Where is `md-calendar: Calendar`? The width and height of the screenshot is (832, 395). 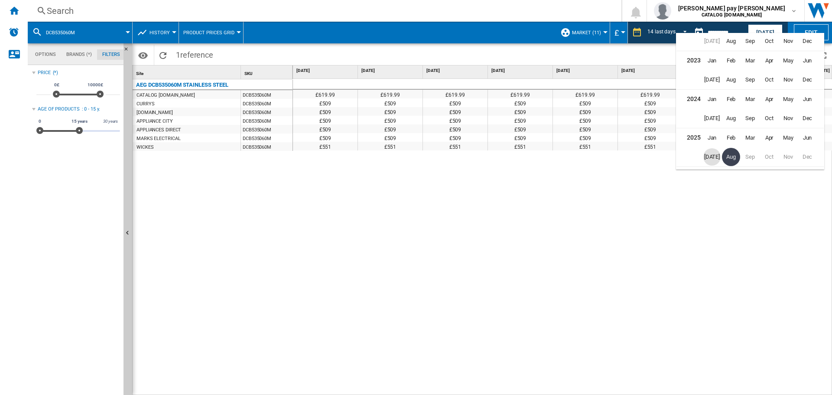 md-calendar: Calendar is located at coordinates (751, 101).